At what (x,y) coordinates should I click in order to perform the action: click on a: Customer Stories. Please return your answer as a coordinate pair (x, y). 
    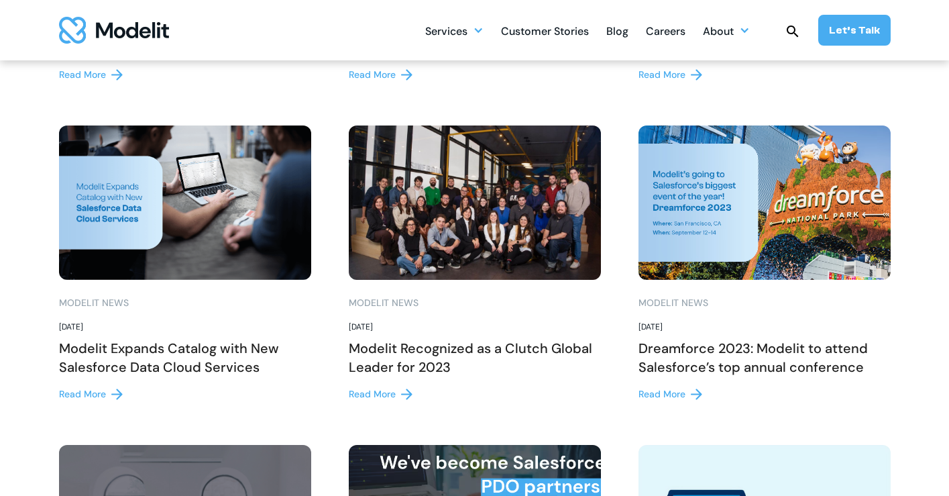
    Looking at the image, I should click on (545, 30).